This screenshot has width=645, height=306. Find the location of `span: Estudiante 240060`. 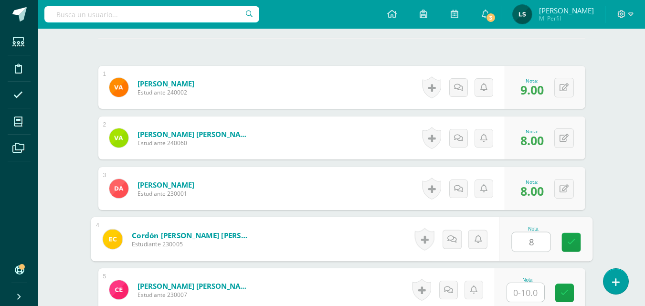

span: Estudiante 240060 is located at coordinates (195, 143).